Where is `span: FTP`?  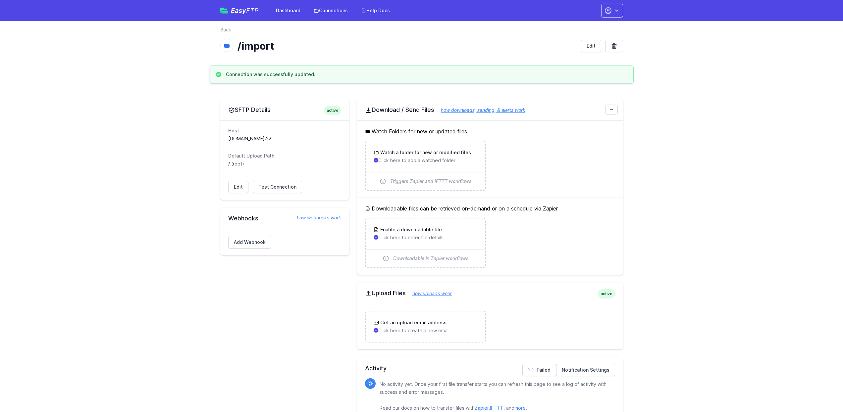
span: FTP is located at coordinates (252, 11).